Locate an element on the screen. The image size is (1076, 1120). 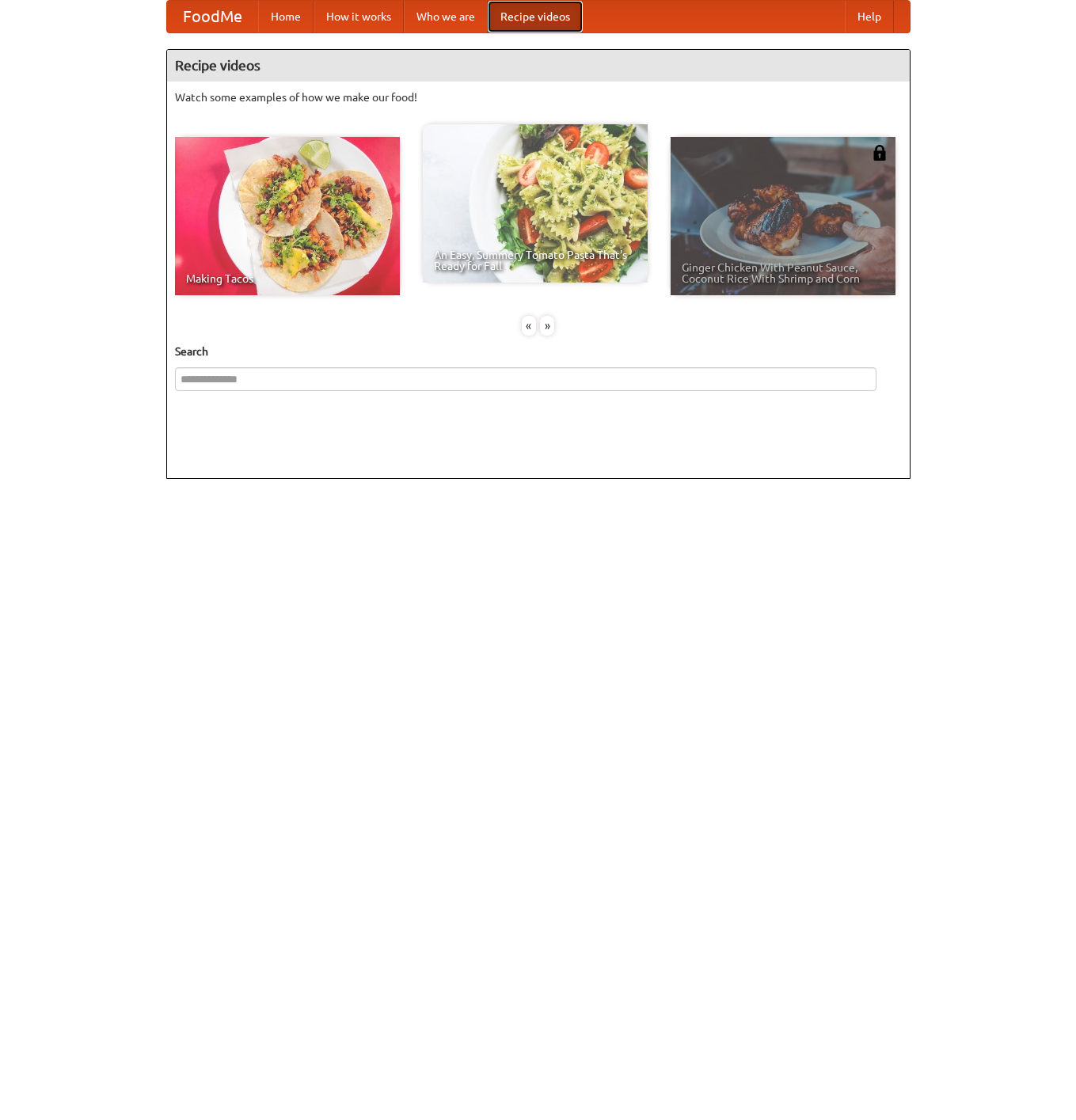
a: Making Tacos is located at coordinates (287, 216).